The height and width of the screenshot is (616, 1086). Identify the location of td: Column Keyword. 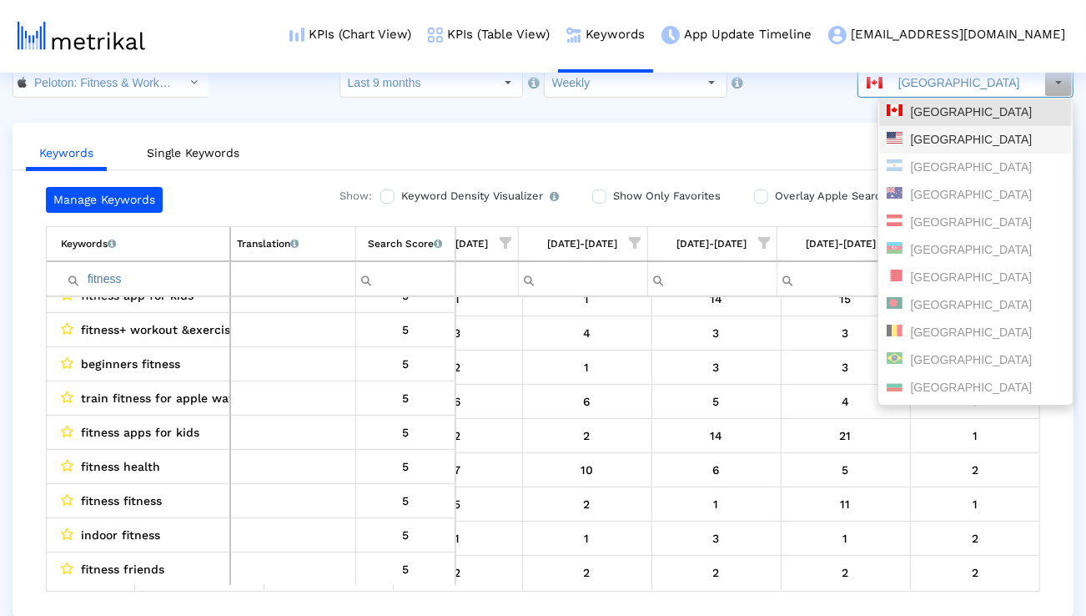
(138, 244).